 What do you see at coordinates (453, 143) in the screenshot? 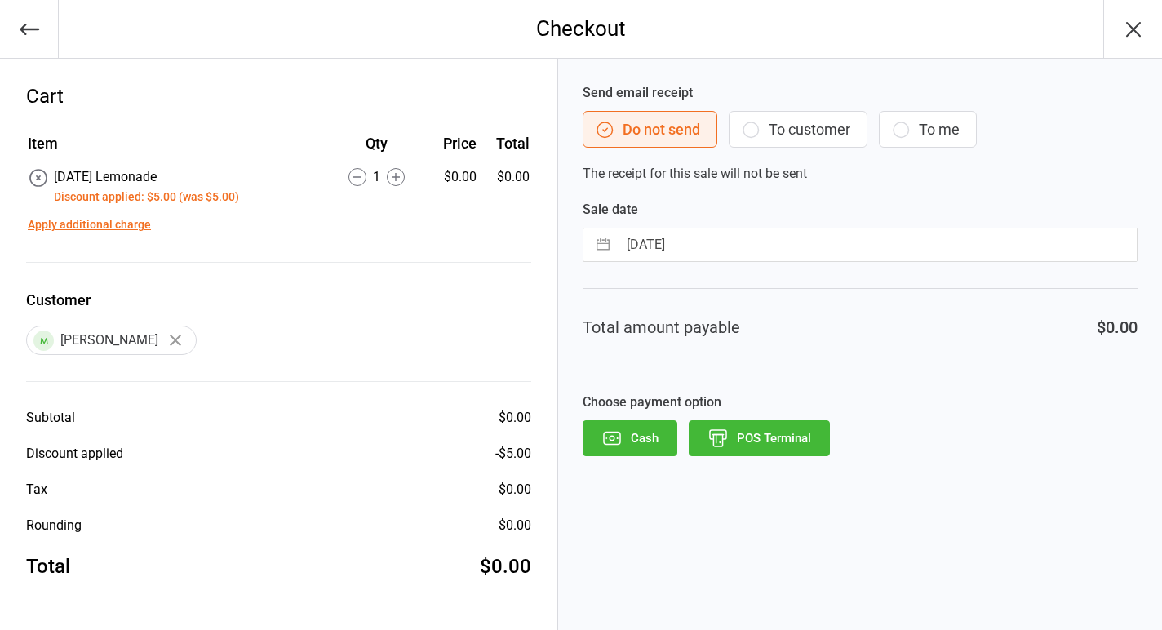
I see `div: Price` at bounding box center [453, 143].